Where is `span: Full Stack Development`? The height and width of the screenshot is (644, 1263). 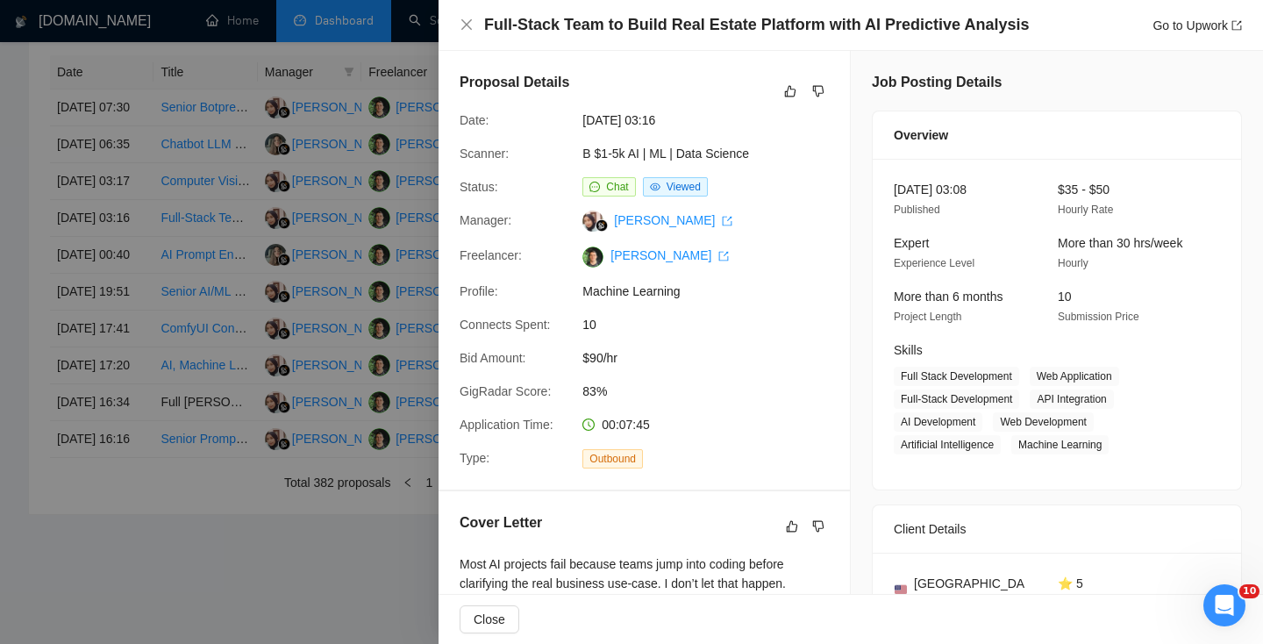
span: Full Stack Development is located at coordinates (956, 376).